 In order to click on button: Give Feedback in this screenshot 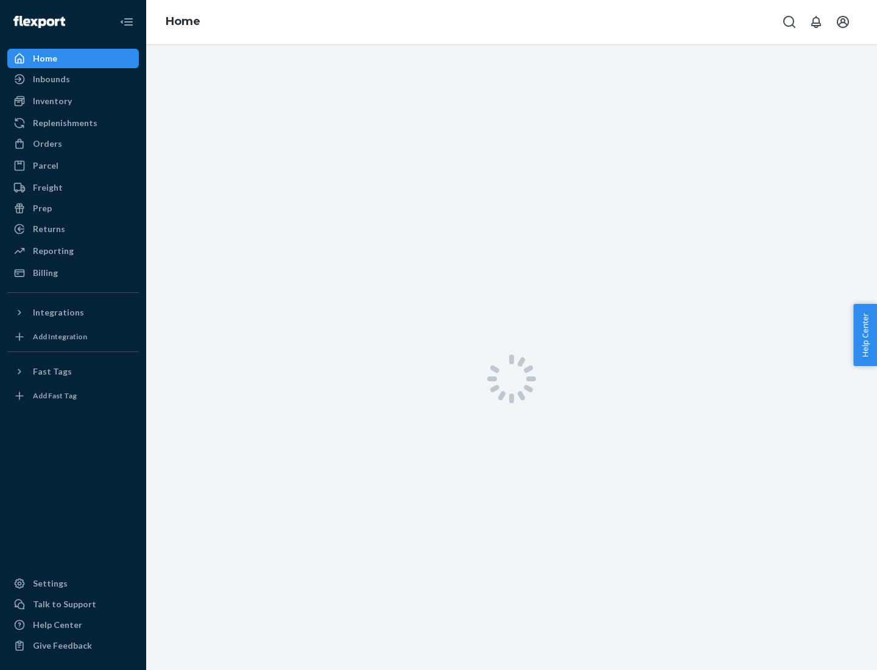, I will do `click(73, 645)`.